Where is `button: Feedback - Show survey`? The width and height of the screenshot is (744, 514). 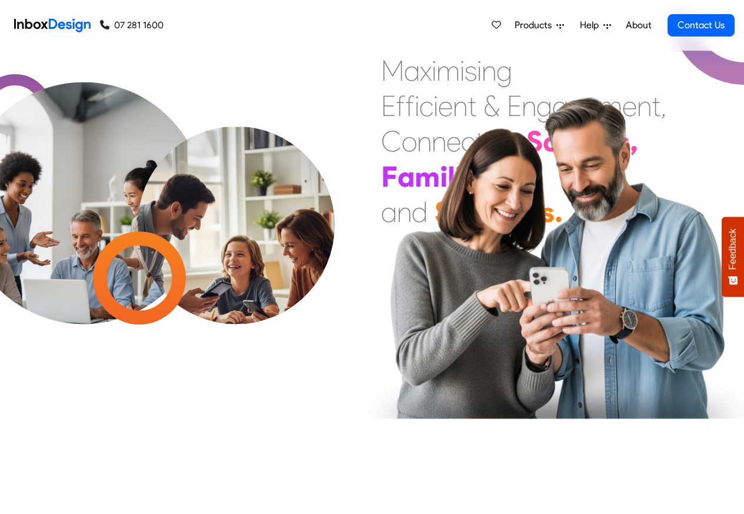 button: Feedback - Show survey is located at coordinates (733, 256).